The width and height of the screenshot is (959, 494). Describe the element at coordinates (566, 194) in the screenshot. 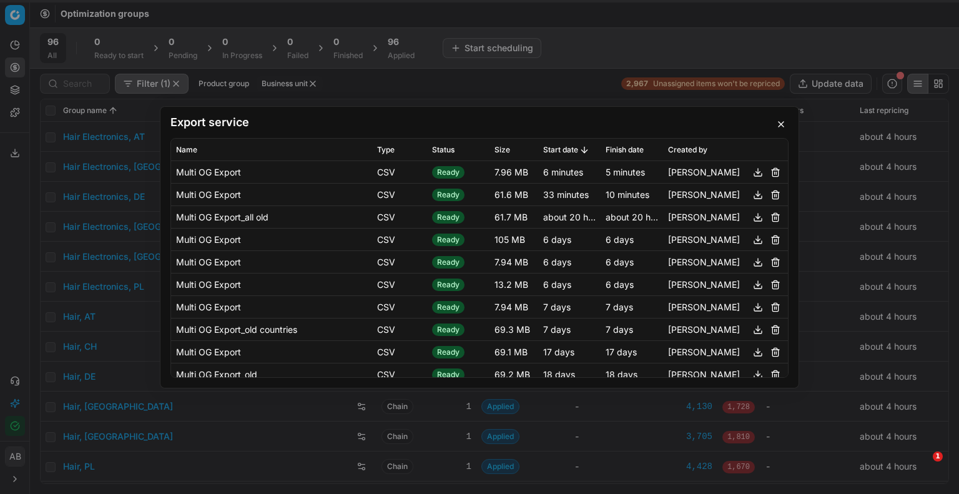

I see `span: 33 minutes` at that location.